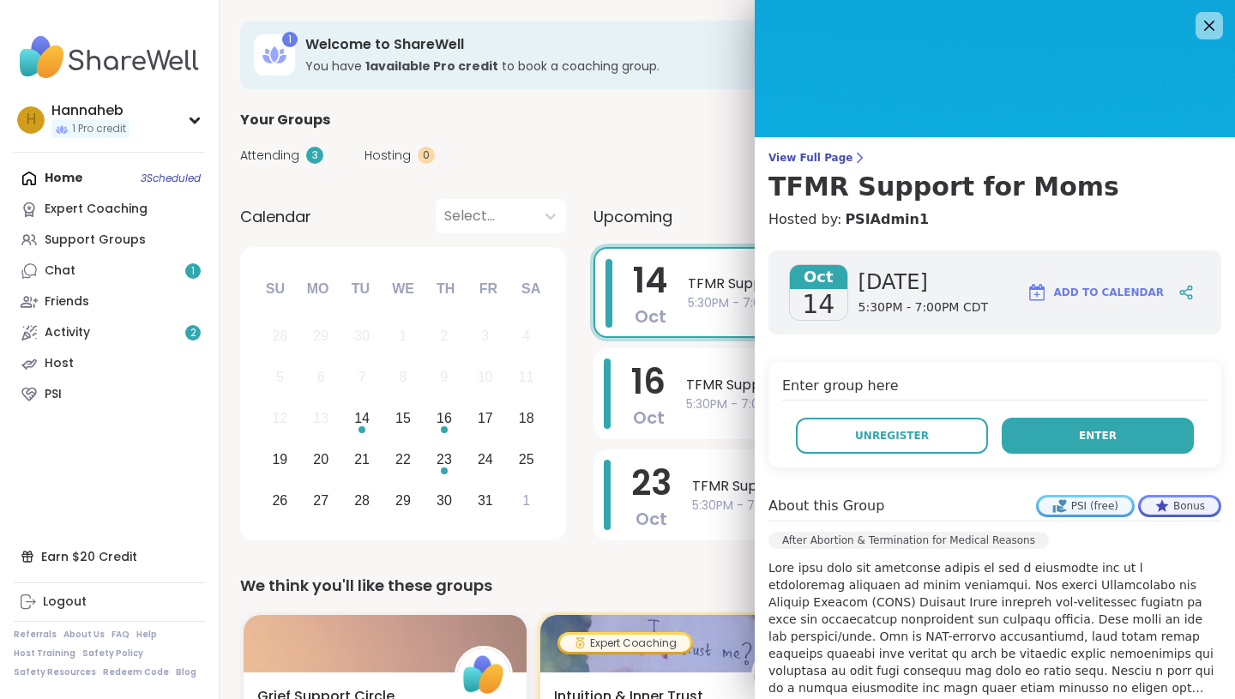  I want to click on a: View Full PageTFMR Support for Moms, so click(995, 177).